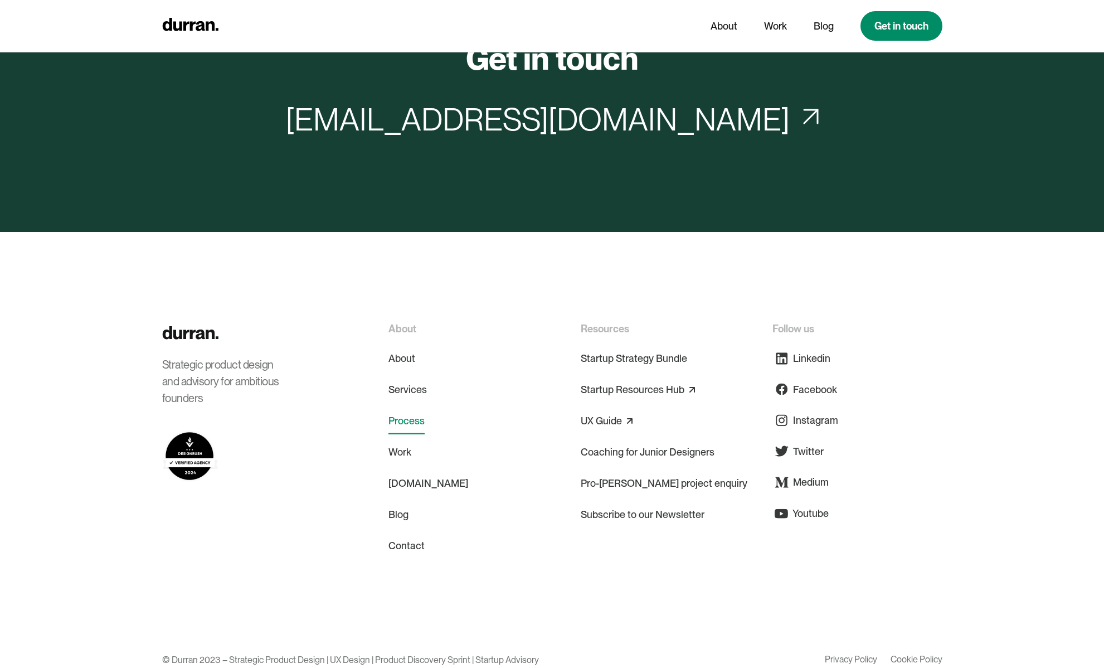 The image size is (1104, 668). I want to click on a: home, so click(190, 26).